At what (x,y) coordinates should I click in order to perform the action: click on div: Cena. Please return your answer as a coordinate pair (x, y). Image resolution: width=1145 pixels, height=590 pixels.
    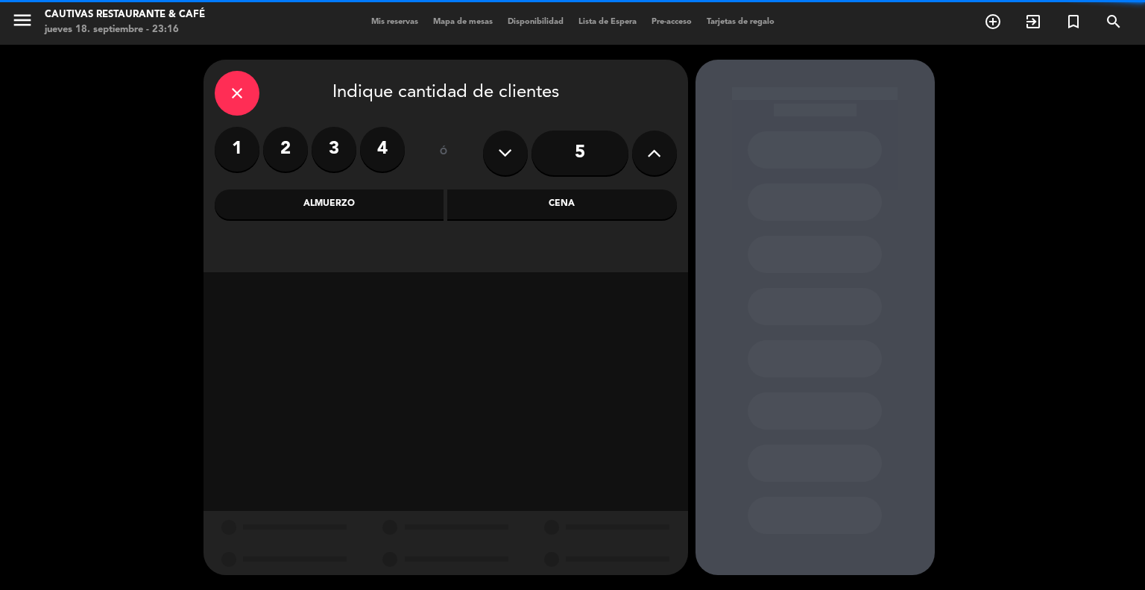
    Looking at the image, I should click on (562, 204).